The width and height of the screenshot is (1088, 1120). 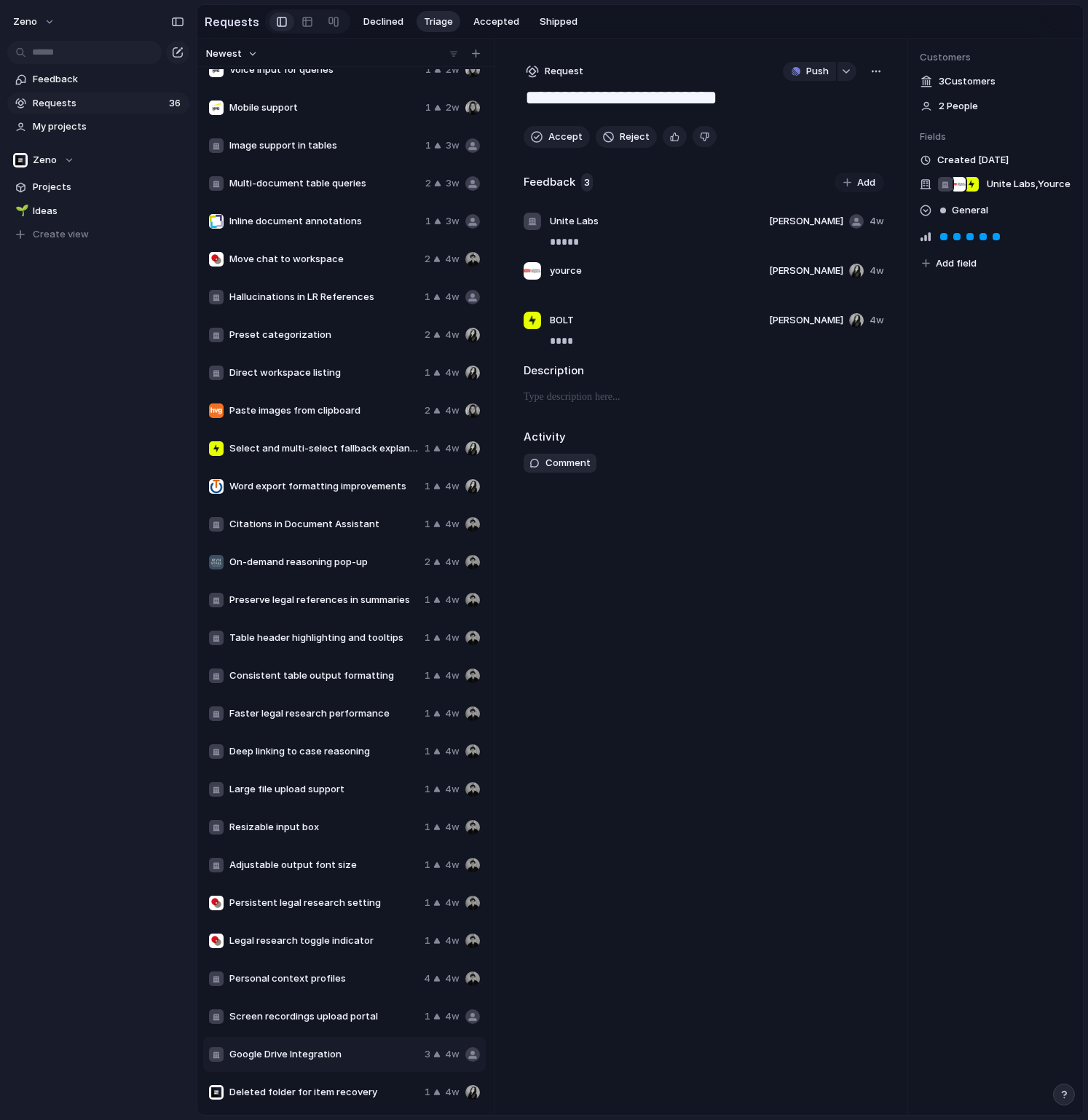 I want to click on button: Request, so click(x=555, y=72).